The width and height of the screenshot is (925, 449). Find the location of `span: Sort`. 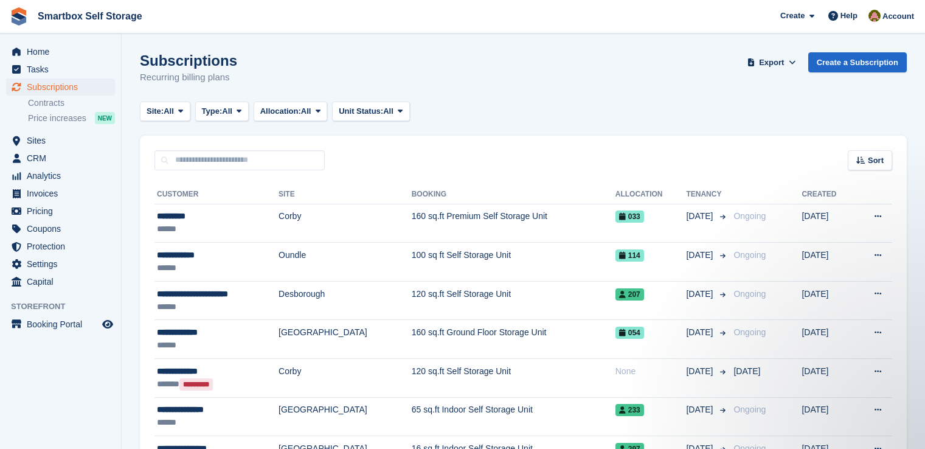

span: Sort is located at coordinates (876, 161).